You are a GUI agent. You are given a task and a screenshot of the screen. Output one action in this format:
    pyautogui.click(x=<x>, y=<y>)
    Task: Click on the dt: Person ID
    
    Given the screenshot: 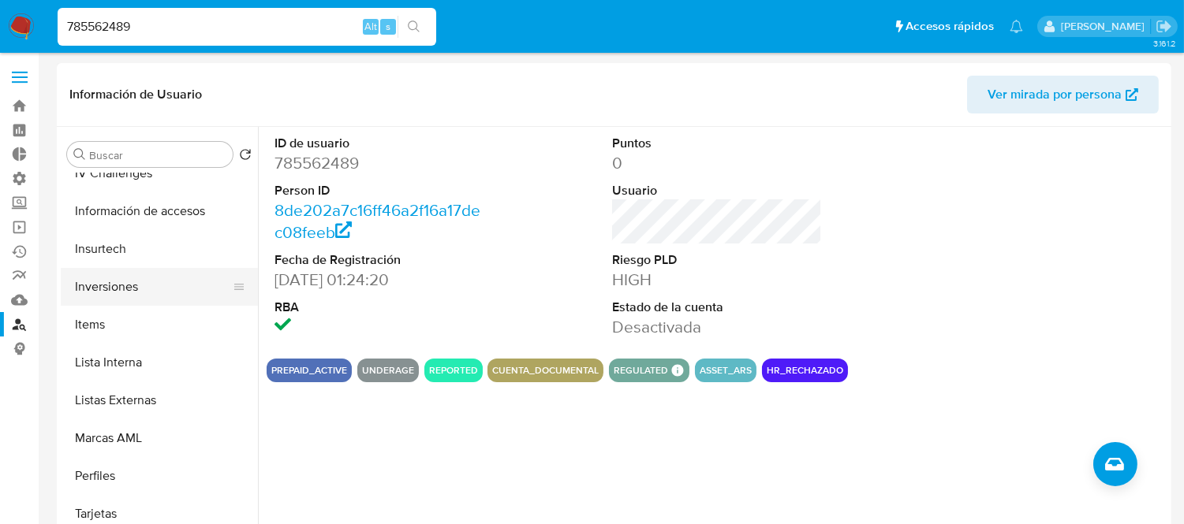 What is the action you would take?
    pyautogui.click(x=379, y=191)
    